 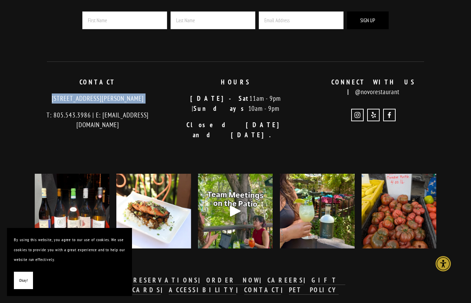 What do you see at coordinates (314, 290) in the screenshot?
I see `a: PET POLICY` at bounding box center [314, 290].